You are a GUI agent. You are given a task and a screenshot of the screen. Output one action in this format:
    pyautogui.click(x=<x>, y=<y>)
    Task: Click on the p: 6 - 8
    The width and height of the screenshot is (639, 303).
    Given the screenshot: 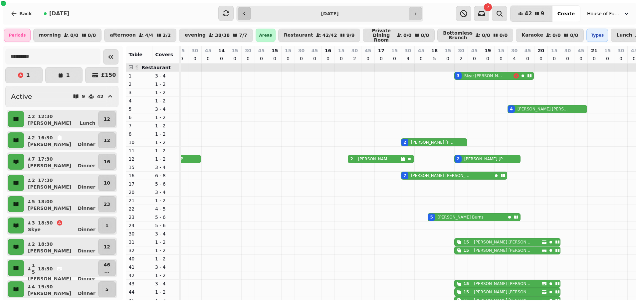 What is the action you would take?
    pyautogui.click(x=166, y=176)
    